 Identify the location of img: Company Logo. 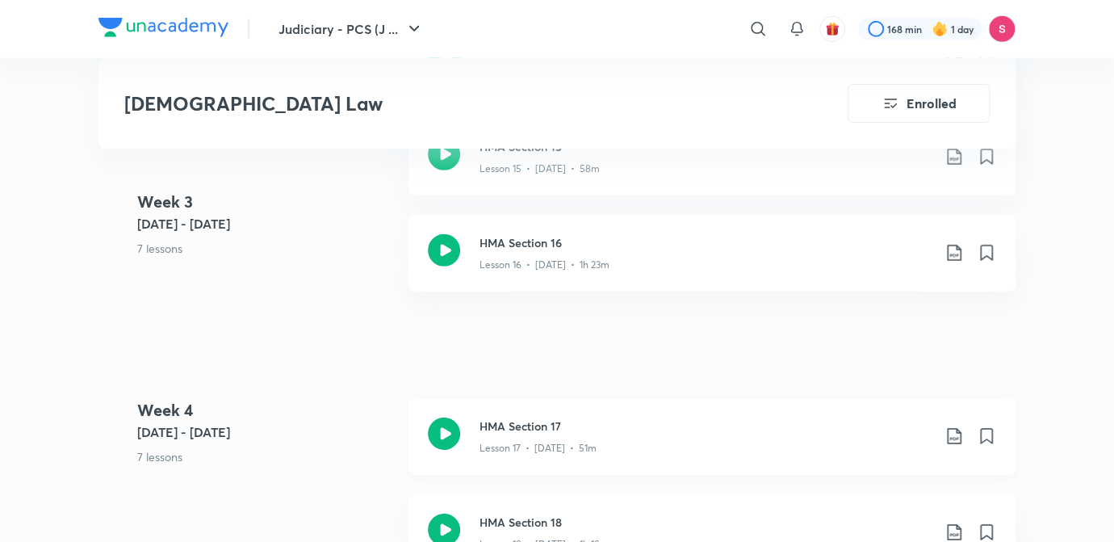
(163, 27).